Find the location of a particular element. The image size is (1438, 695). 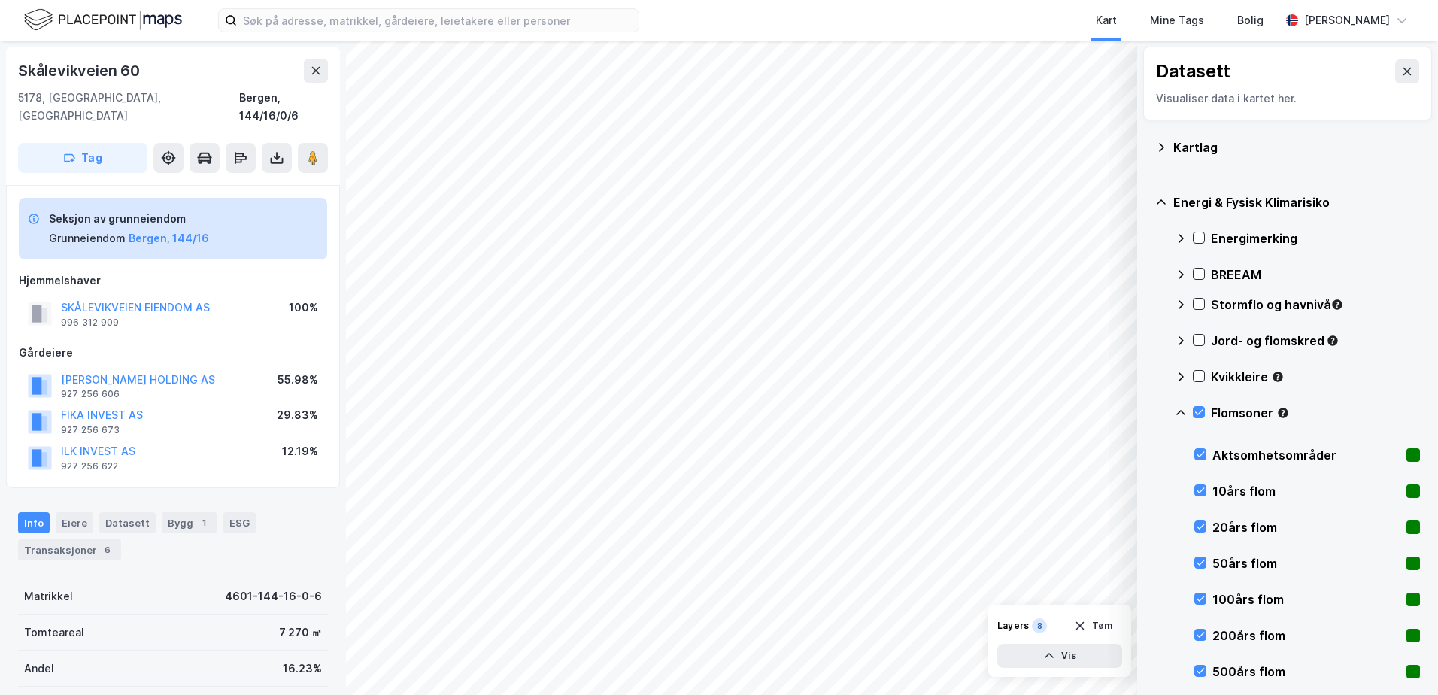

div: Skålevikveien 60 is located at coordinates (80, 71).